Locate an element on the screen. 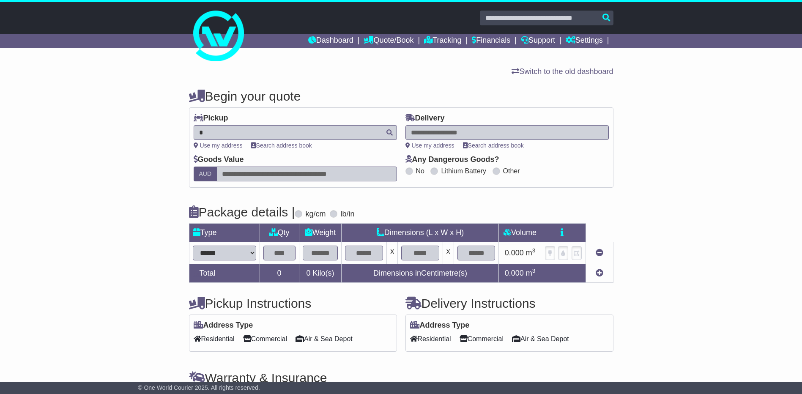  label: Lithium Battery is located at coordinates (463, 171).